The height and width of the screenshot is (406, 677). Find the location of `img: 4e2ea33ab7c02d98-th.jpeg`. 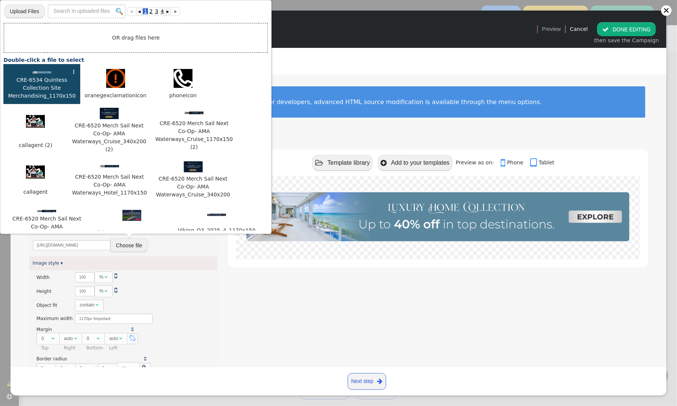

img: 4e2ea33ab7c02d98-th.jpeg is located at coordinates (35, 121).